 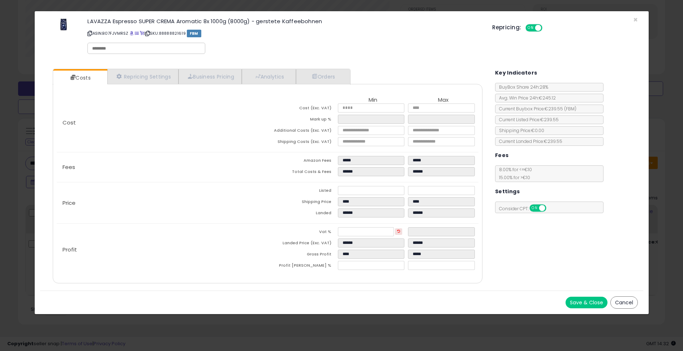 What do you see at coordinates (525, 98) in the screenshot?
I see `span: Avg. Win Price 24h: €245.12` at bounding box center [525, 98].